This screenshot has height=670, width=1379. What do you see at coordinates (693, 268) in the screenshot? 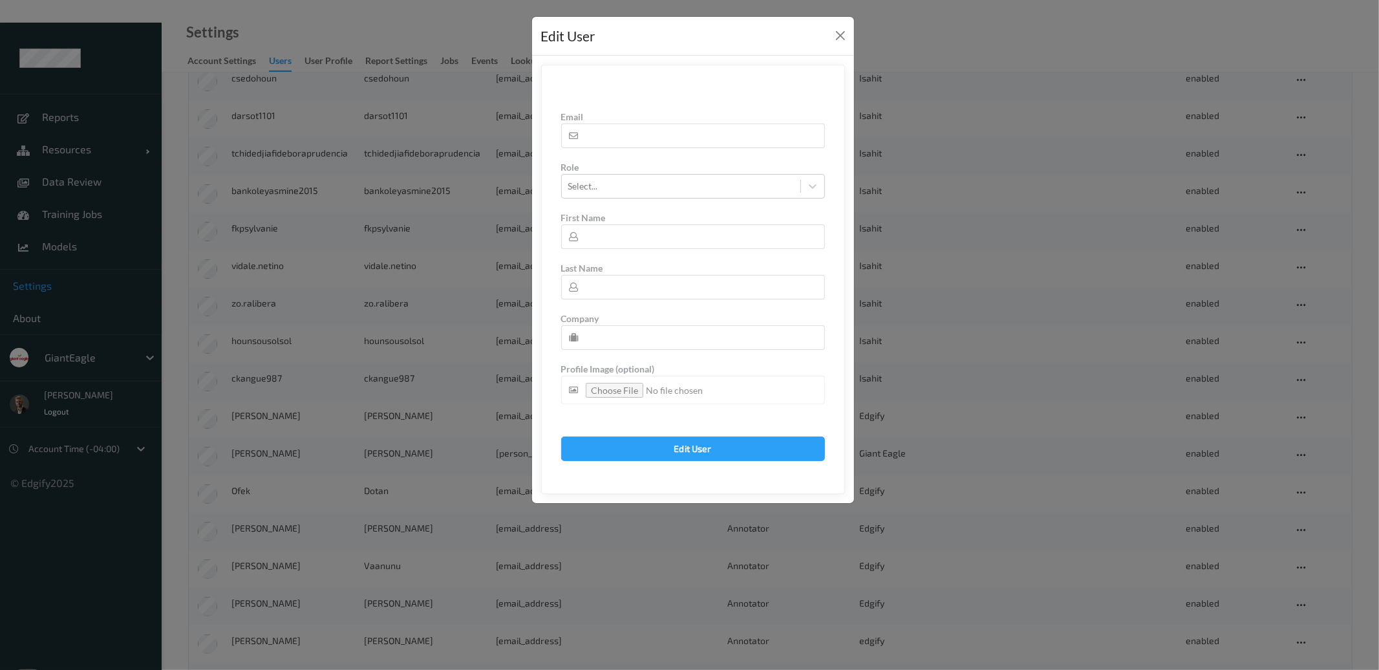
I see `label: Last Name` at bounding box center [693, 268].